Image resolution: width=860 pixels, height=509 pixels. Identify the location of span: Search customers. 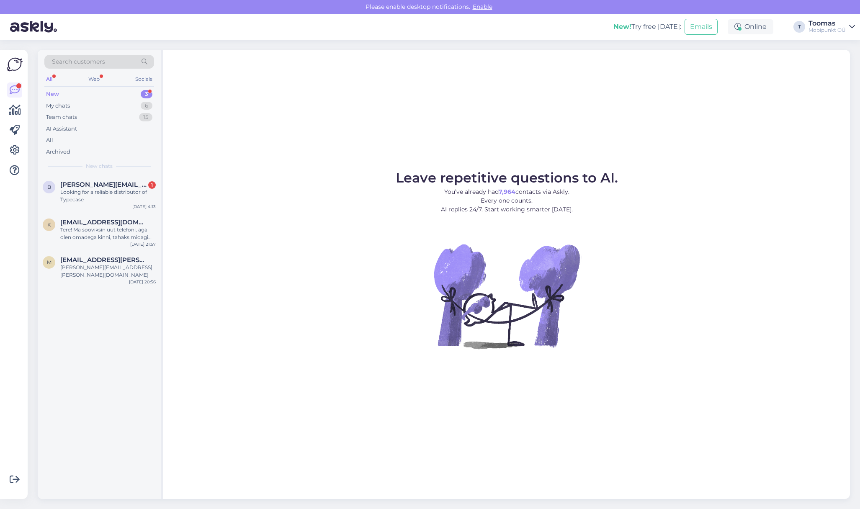
(78, 62).